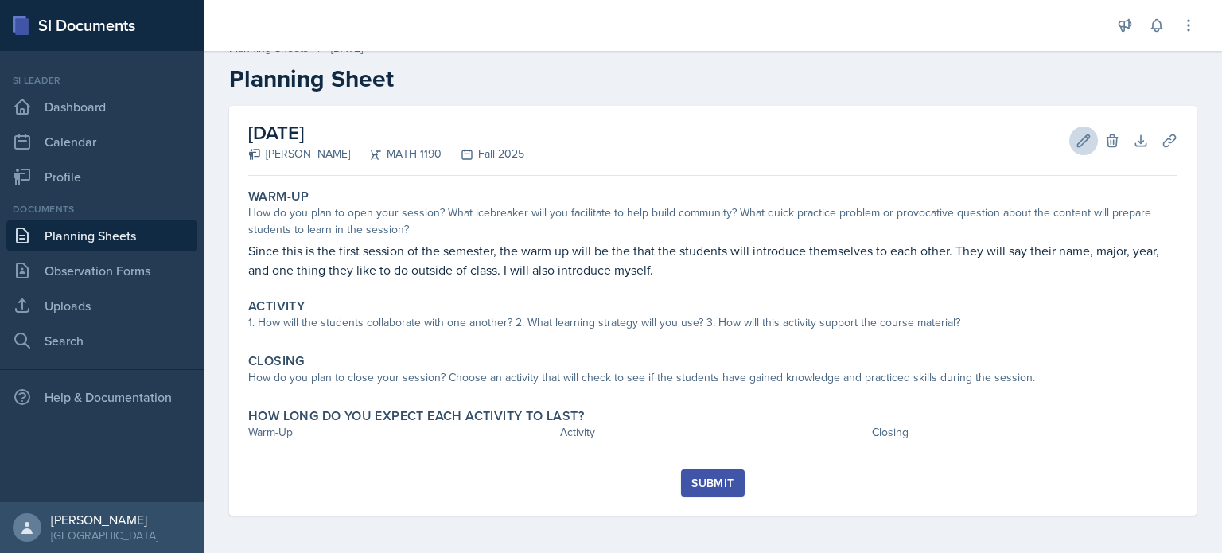 Image resolution: width=1222 pixels, height=553 pixels. I want to click on div: Activity, so click(713, 432).